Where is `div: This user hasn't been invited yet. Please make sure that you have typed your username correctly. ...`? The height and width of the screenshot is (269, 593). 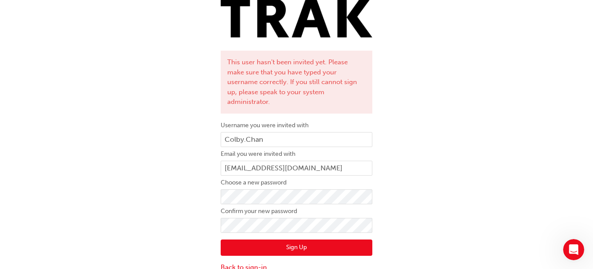
div: This user hasn't been invited yet. Please make sure that you have typed your username correctly. ... is located at coordinates (296, 82).